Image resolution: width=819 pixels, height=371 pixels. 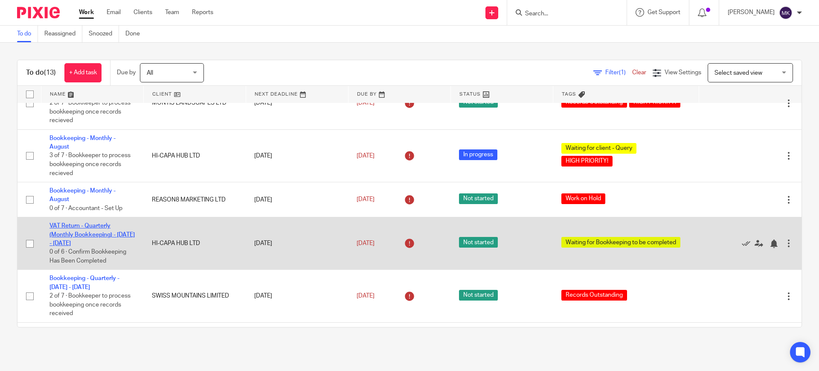 What do you see at coordinates (114, 12) in the screenshot?
I see `a: Email` at bounding box center [114, 12].